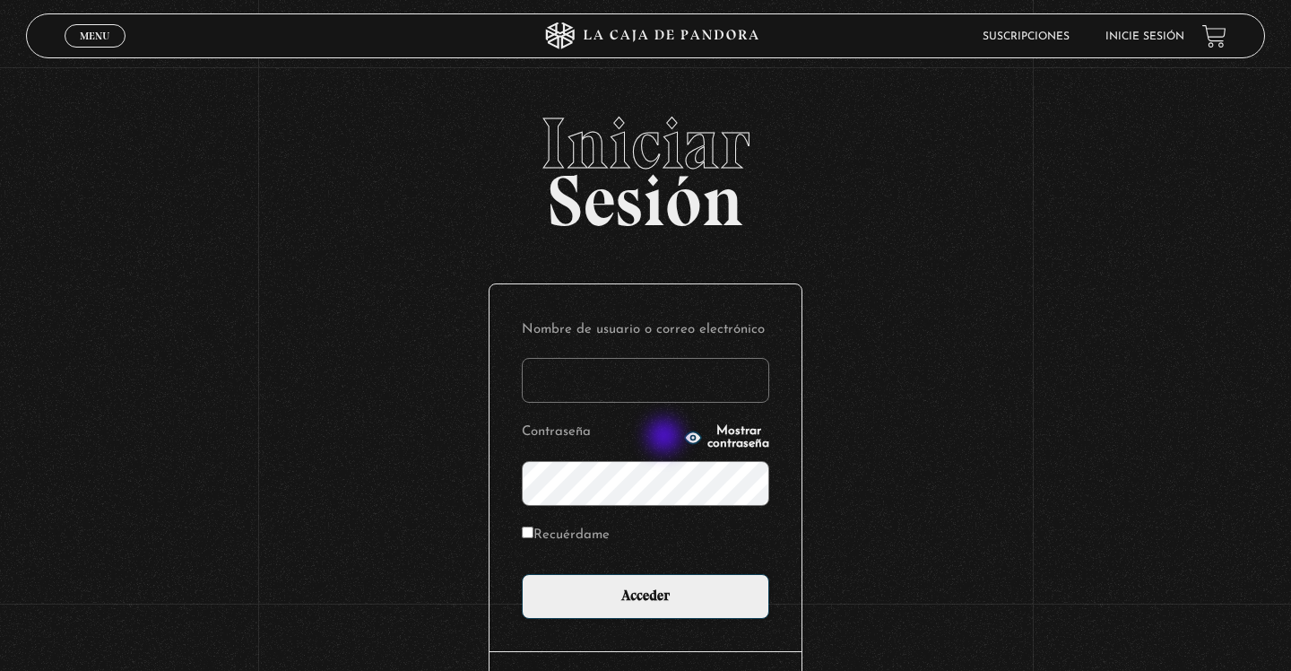 The width and height of the screenshot is (1291, 671). What do you see at coordinates (566, 535) in the screenshot?
I see `label: Recuérdame` at bounding box center [566, 535].